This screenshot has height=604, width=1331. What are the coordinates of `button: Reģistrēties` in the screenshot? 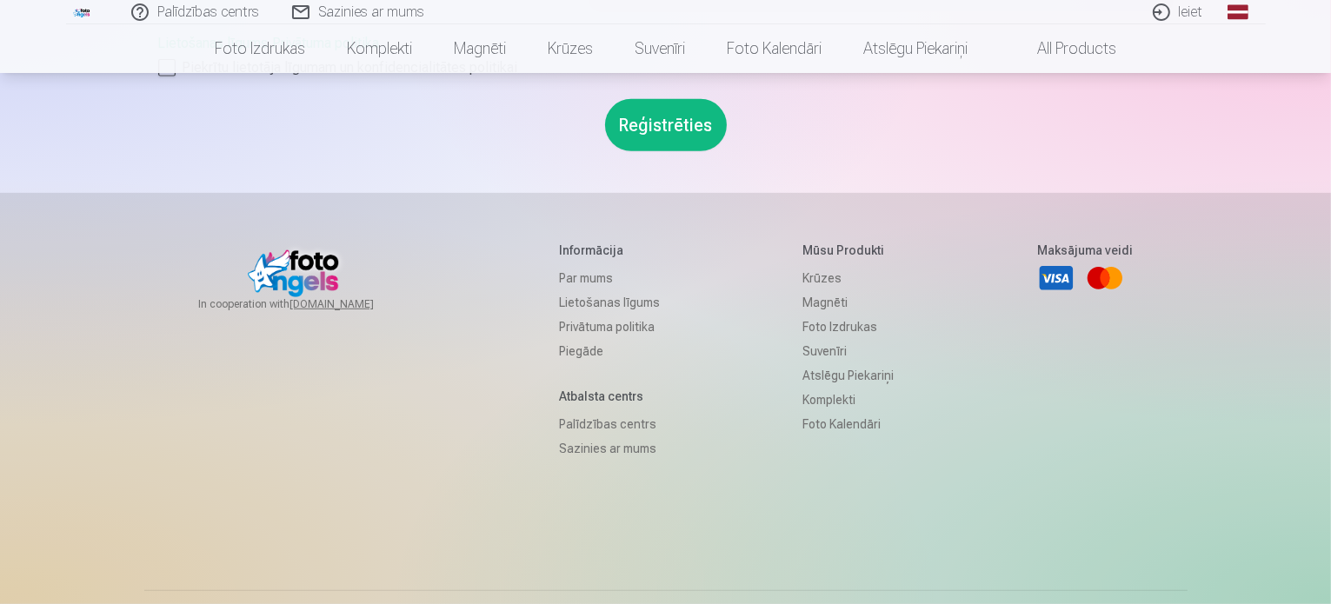 It's located at (666, 125).